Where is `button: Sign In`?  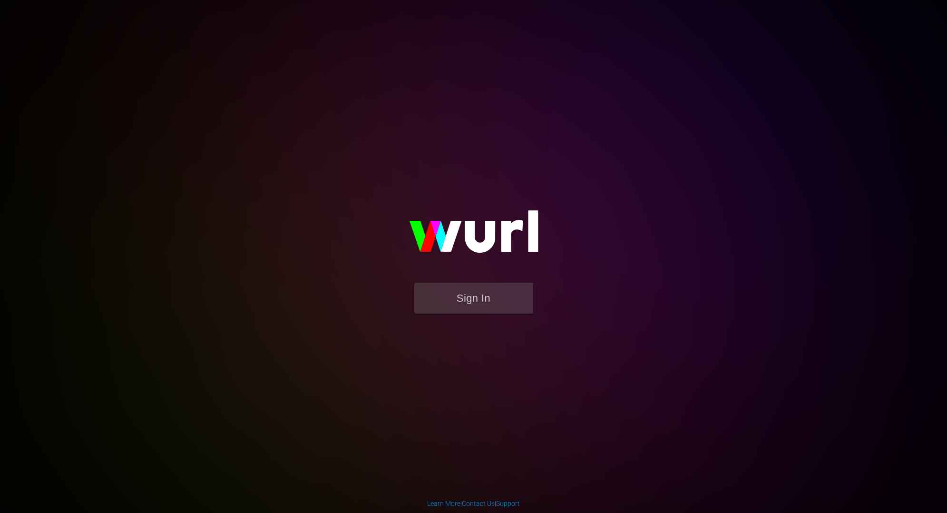
button: Sign In is located at coordinates (474, 298).